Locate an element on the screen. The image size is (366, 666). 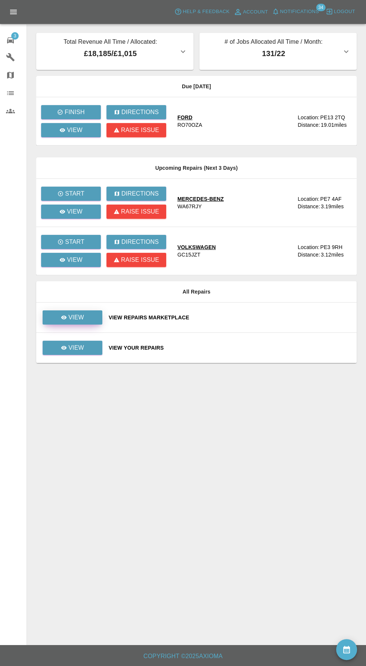
p: Finish is located at coordinates (74, 112).